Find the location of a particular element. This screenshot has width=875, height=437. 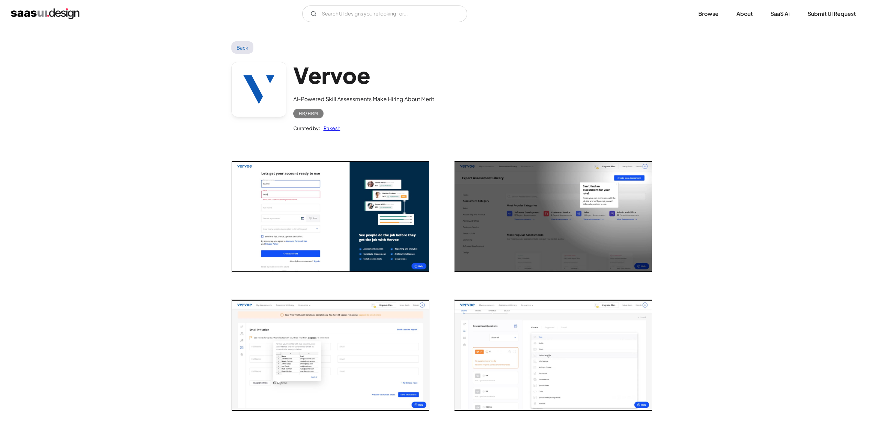

a: Back is located at coordinates (243, 47).